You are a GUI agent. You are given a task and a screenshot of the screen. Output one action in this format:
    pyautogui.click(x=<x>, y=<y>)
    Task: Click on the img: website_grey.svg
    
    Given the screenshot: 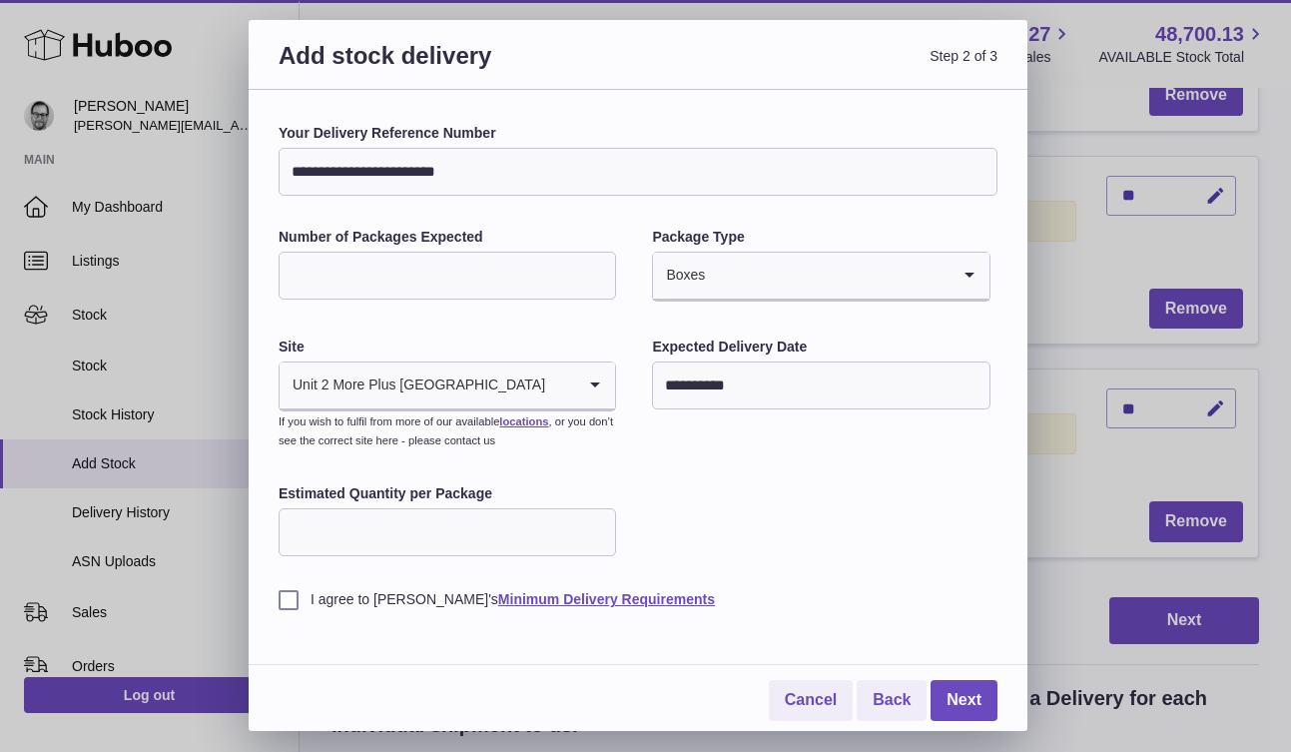 What is the action you would take?
    pyautogui.click(x=40, y=60)
    